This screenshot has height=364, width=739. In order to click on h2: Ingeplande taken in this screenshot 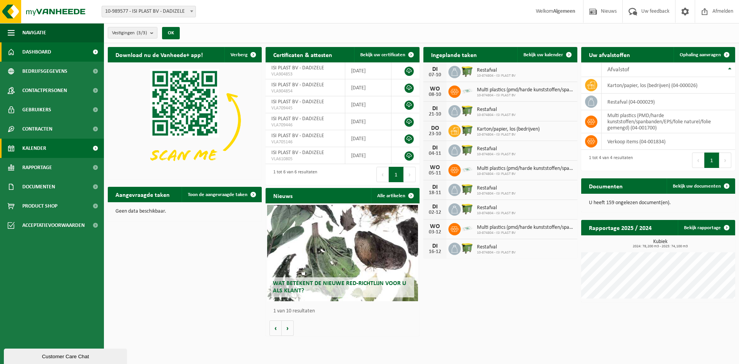, I will do `click(454, 54)`.